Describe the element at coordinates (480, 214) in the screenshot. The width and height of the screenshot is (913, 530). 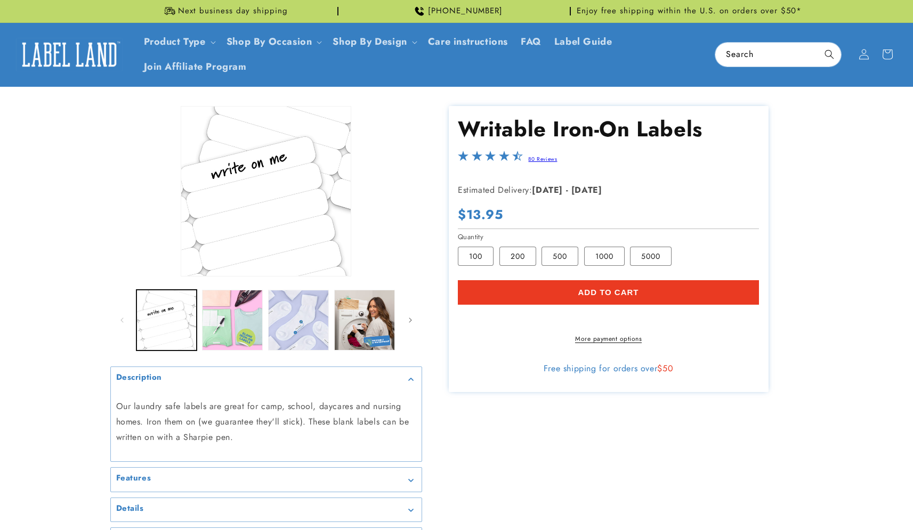
I see `span: $13.95` at that location.